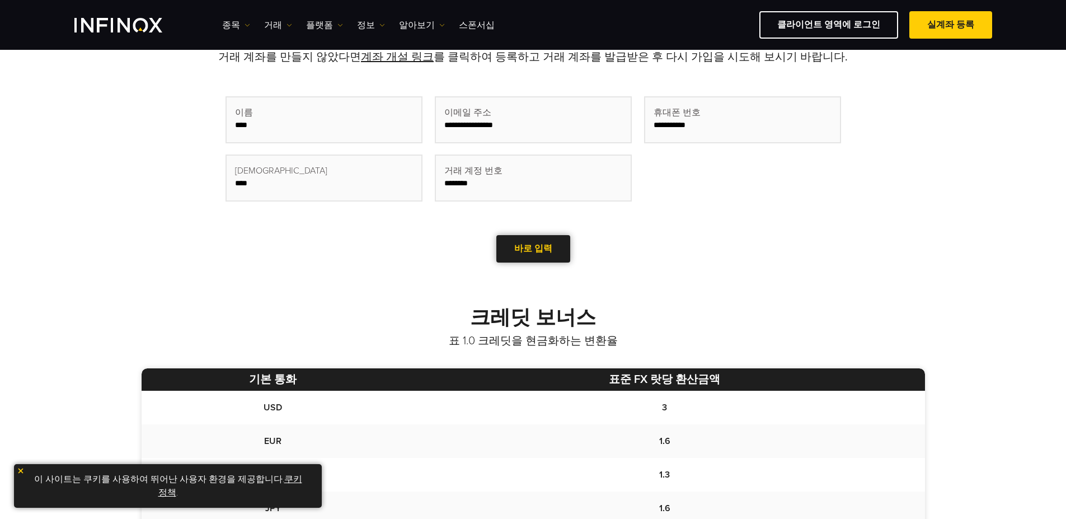  Describe the element at coordinates (278, 25) in the screenshot. I see `a: 거래` at that location.